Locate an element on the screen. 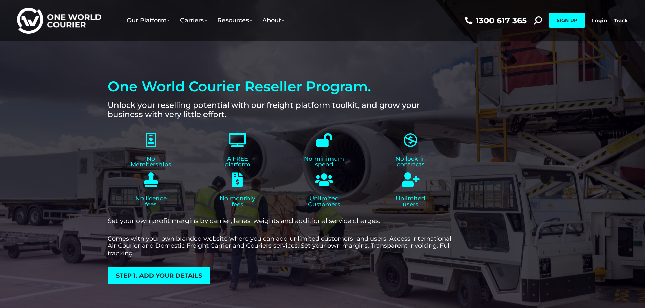 The image size is (645, 308). p: Unlock your reselling potential with our freight platform toolkit, and grow your business with ve... is located at coordinates (279, 110).